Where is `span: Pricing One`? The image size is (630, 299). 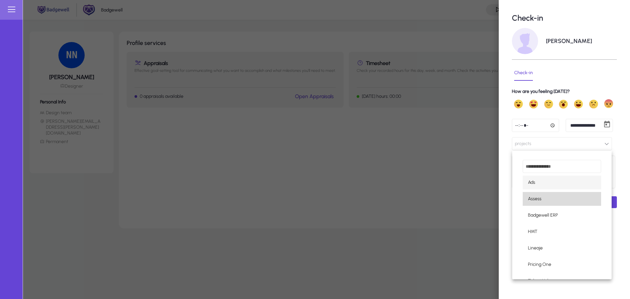 span: Pricing One is located at coordinates (540, 265).